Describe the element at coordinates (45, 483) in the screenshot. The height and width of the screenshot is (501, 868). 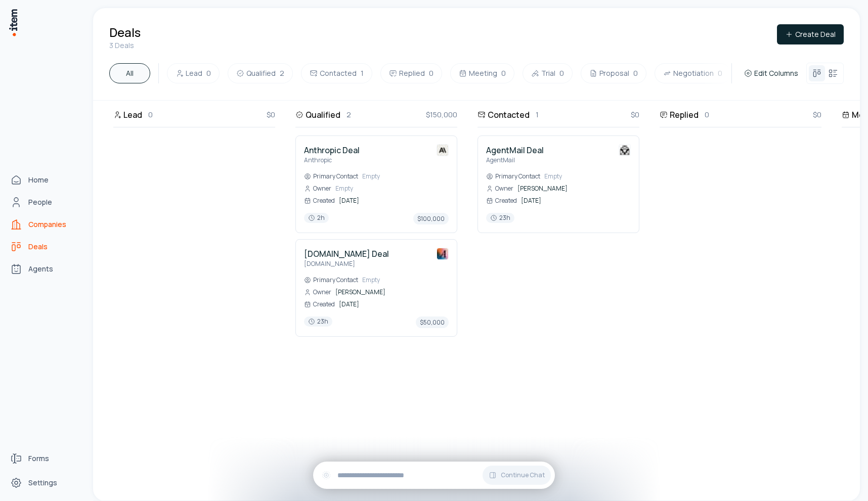
I see `a: Settings` at that location.